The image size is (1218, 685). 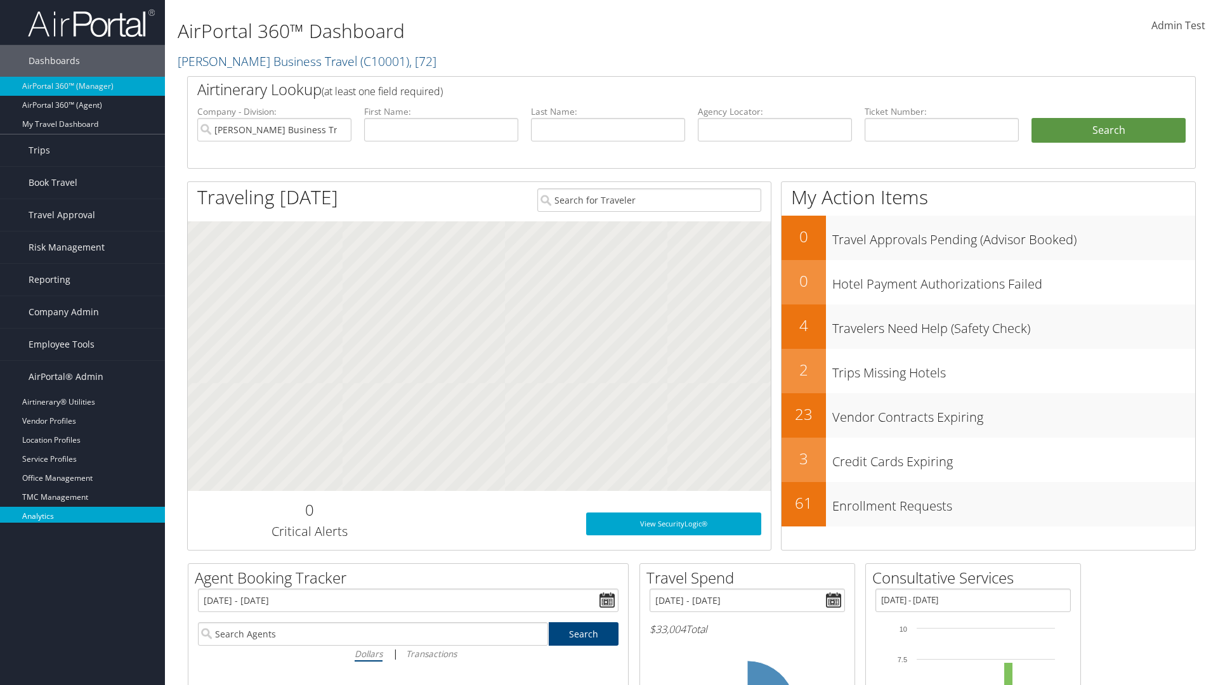 I want to click on label: Last Name:, so click(x=608, y=112).